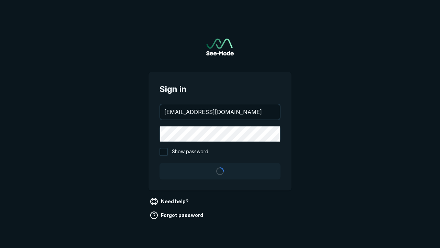  Describe the element at coordinates (220, 89) in the screenshot. I see `span: Sign in` at that location.